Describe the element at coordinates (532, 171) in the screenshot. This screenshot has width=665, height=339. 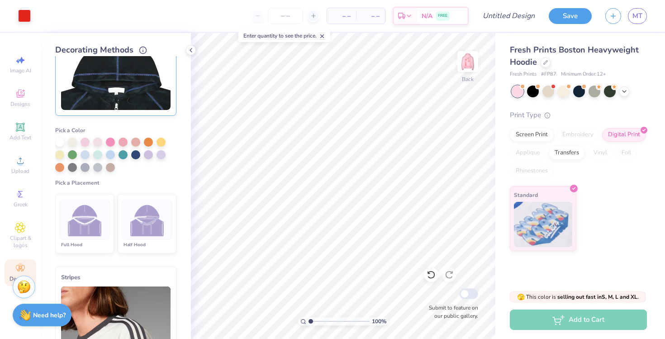
I see `div: Rhinestones` at that location.